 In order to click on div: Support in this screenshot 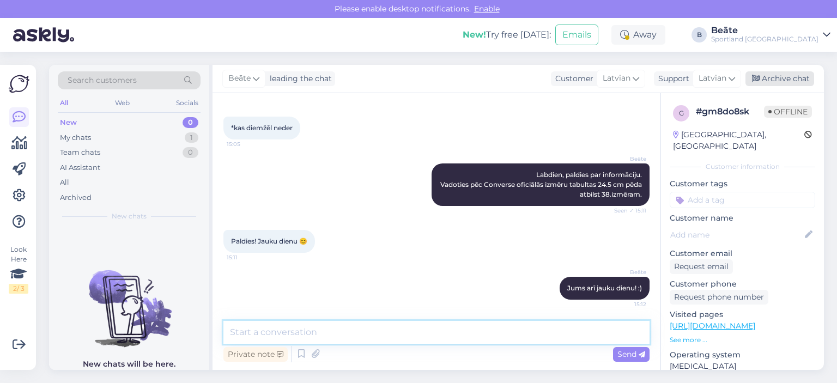, I will do `click(671, 78)`.